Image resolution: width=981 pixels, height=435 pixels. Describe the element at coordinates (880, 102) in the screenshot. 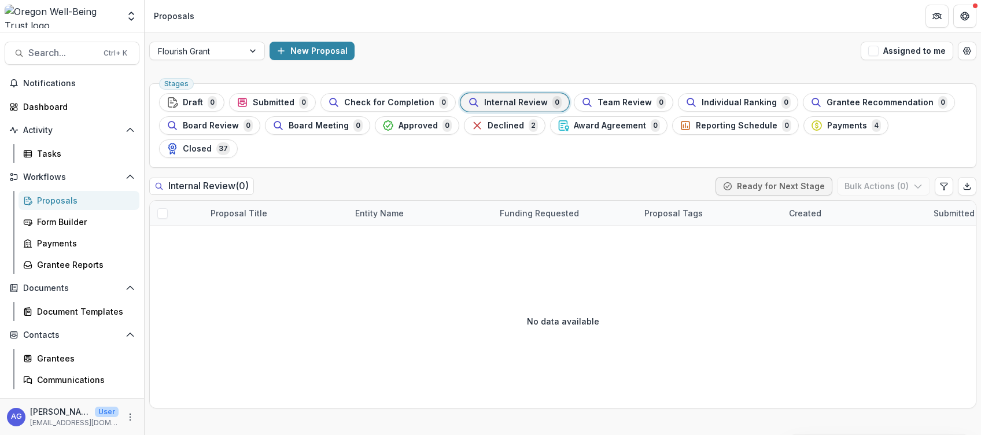

I see `span: Grantee Recommendation` at that location.